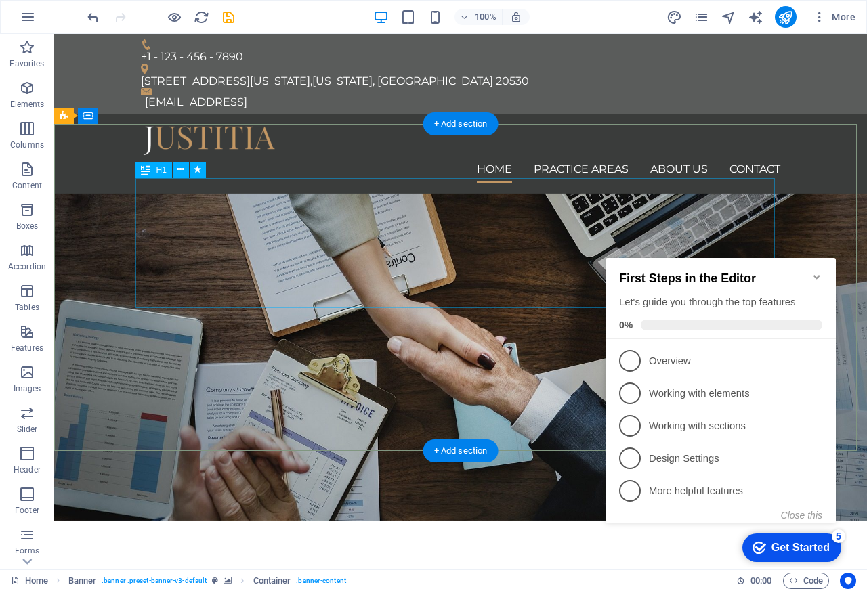  Describe the element at coordinates (729, 17) in the screenshot. I see `button: navigator` at that location.